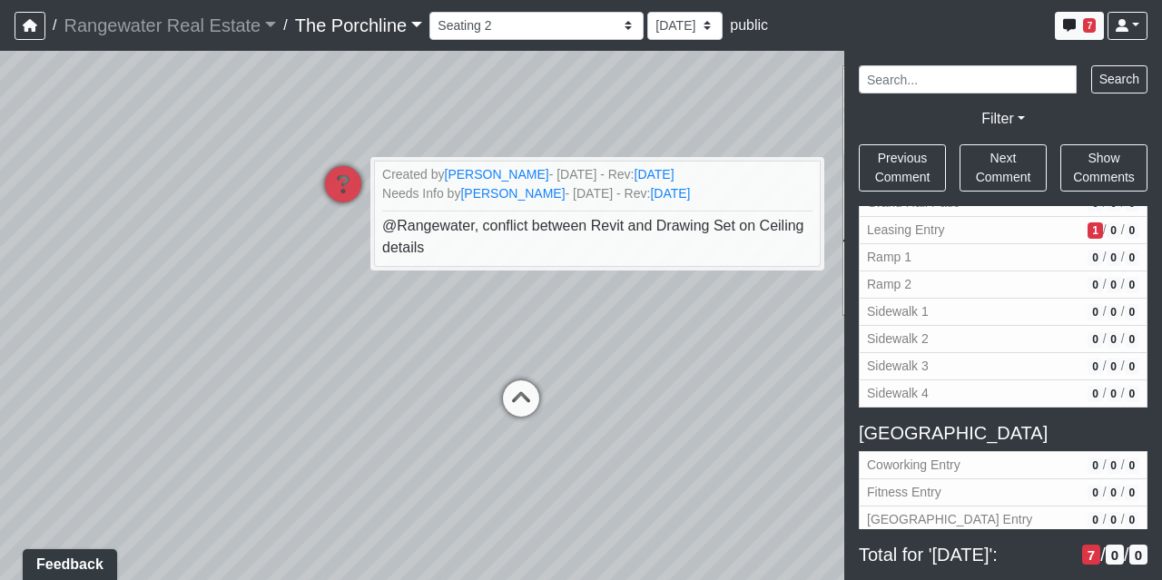 This screenshot has width=1162, height=580. Describe the element at coordinates (973, 366) in the screenshot. I see `span: Sidewalk 3` at that location.